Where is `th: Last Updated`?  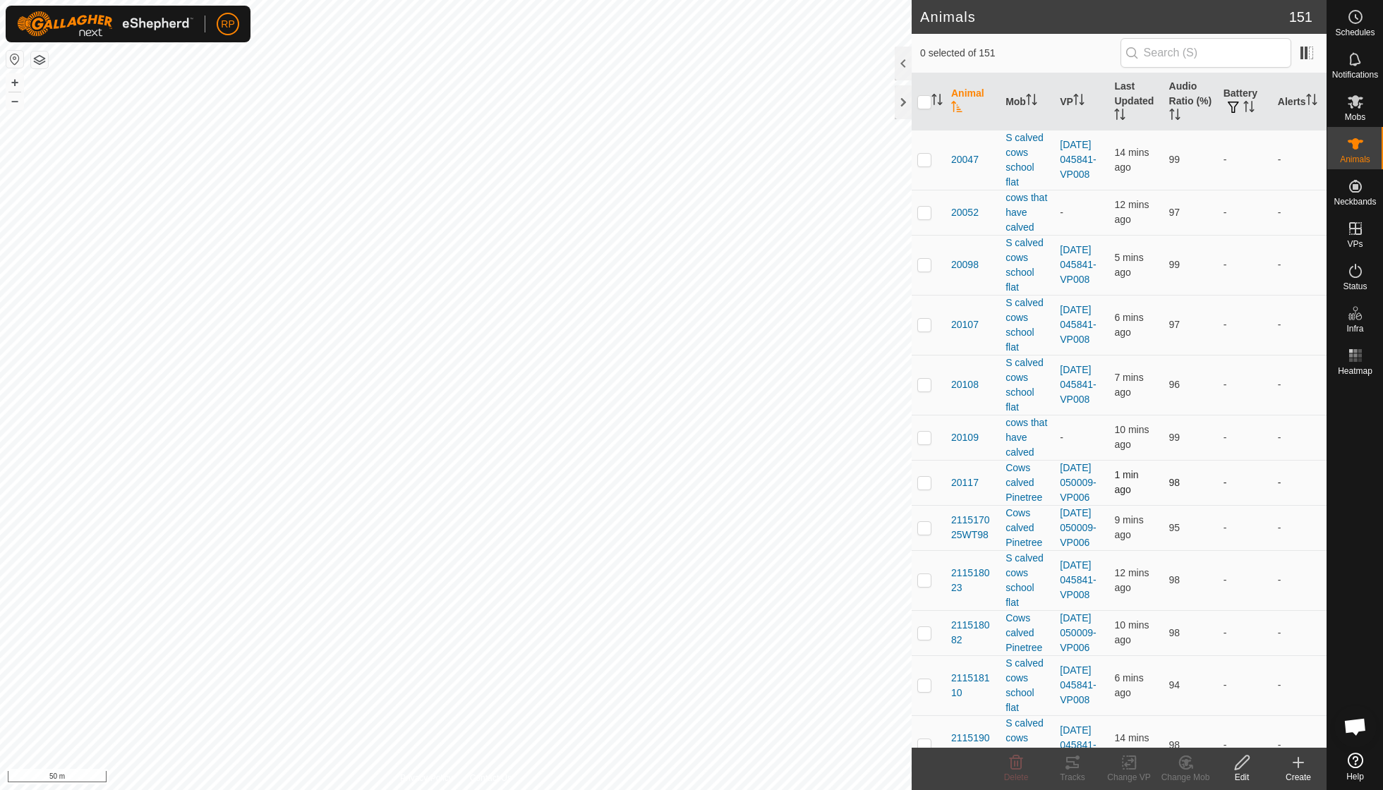
th: Last Updated is located at coordinates (1136, 102).